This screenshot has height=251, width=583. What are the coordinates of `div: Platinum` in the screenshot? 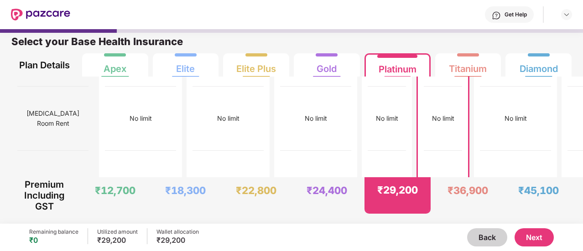 It's located at (398, 66).